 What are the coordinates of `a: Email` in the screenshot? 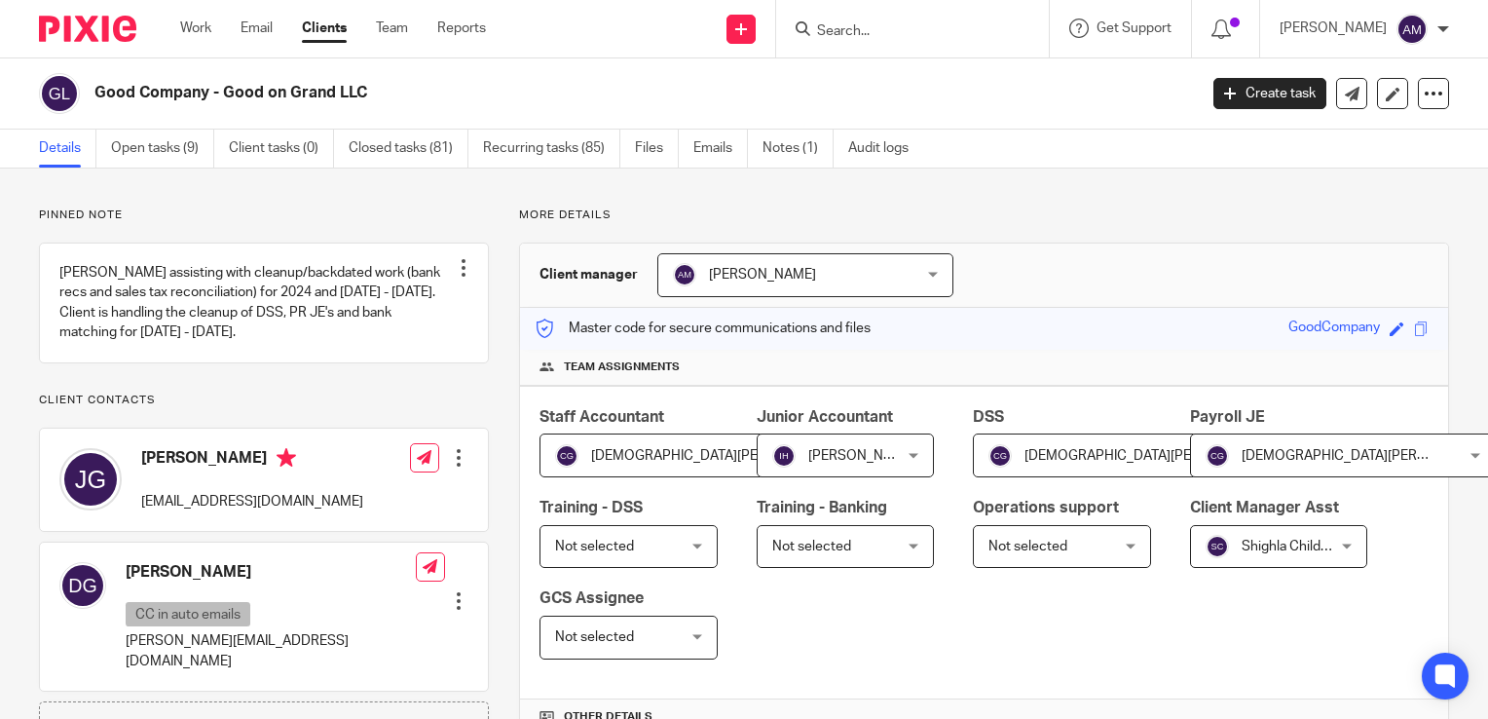 It's located at (256, 28).